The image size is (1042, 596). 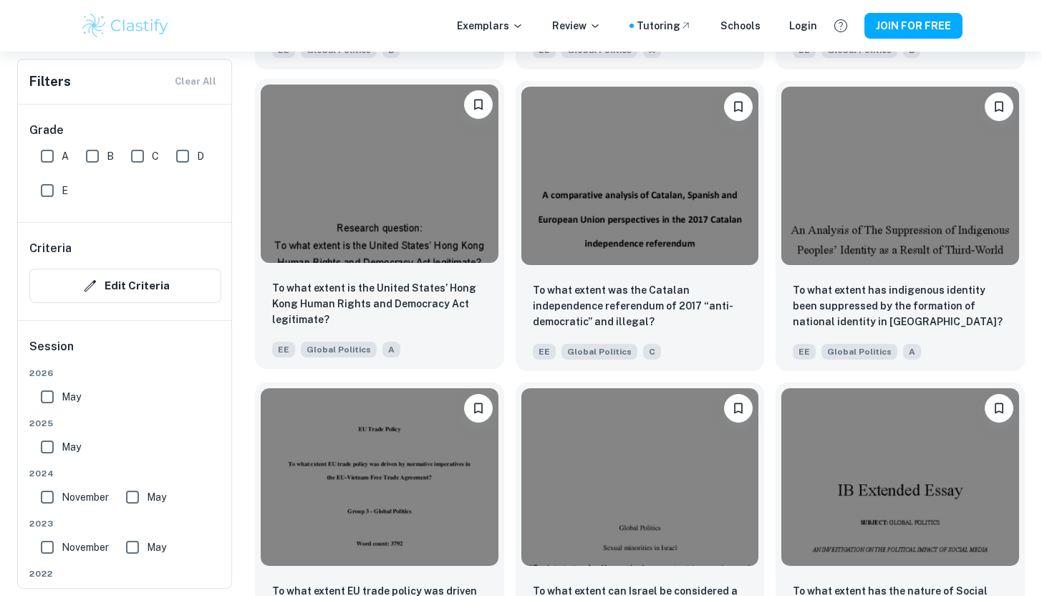 What do you see at coordinates (640, 477) in the screenshot?
I see `img: Global Politics EE example thumbnail: To what extent can Israel be considered` at bounding box center [640, 477].